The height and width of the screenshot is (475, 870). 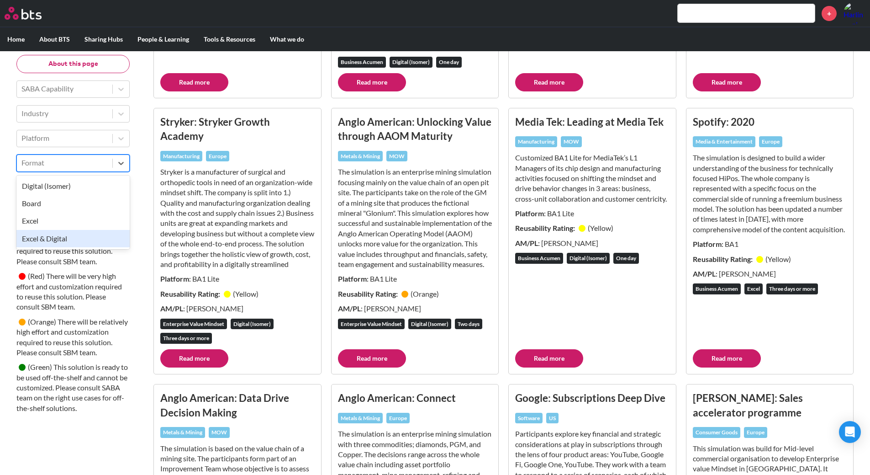 I want to click on div: Two days, so click(x=469, y=324).